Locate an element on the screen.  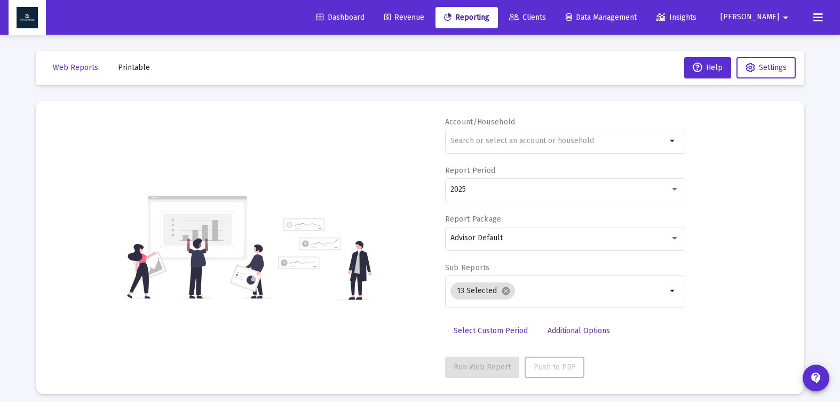
span: Insights is located at coordinates (676, 17).